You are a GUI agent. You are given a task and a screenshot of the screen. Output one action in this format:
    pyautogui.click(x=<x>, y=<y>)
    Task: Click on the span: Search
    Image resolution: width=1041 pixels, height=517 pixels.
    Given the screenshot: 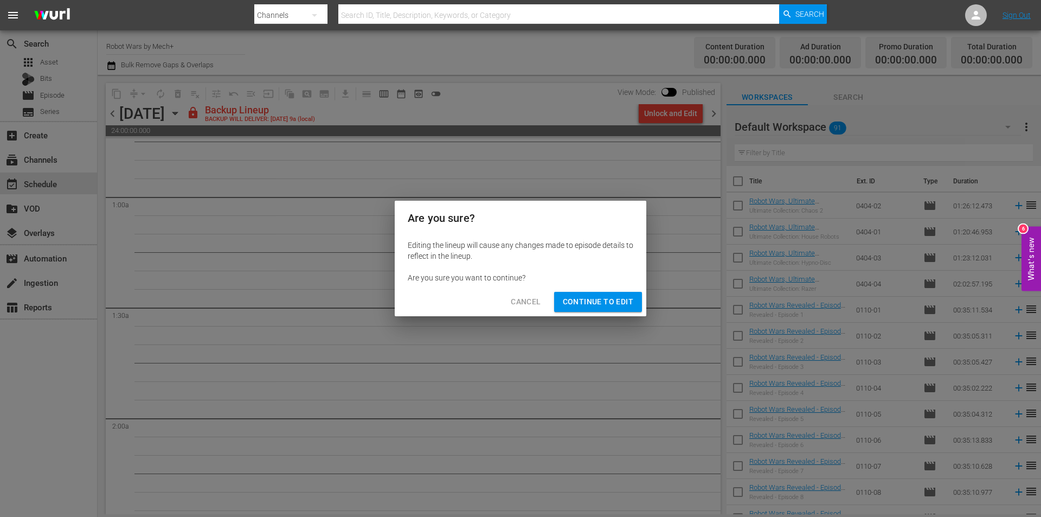 What is the action you would take?
    pyautogui.click(x=810, y=14)
    